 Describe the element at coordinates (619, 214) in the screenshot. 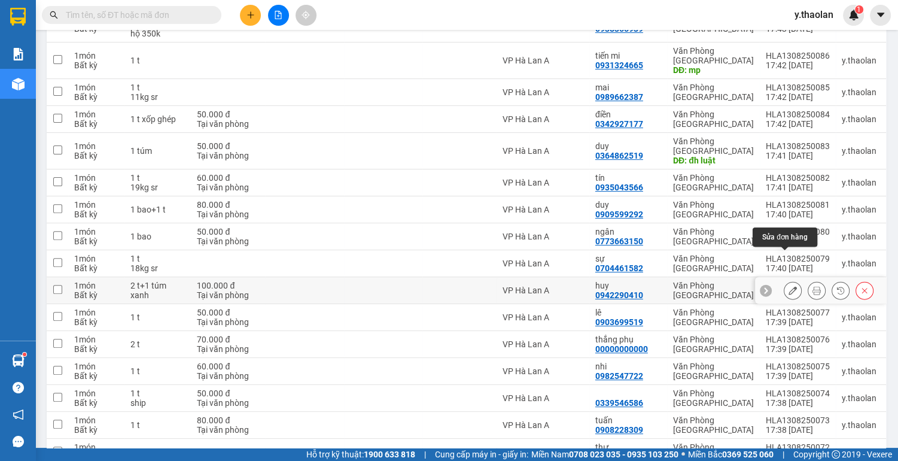

I see `div: 0909599292` at that location.